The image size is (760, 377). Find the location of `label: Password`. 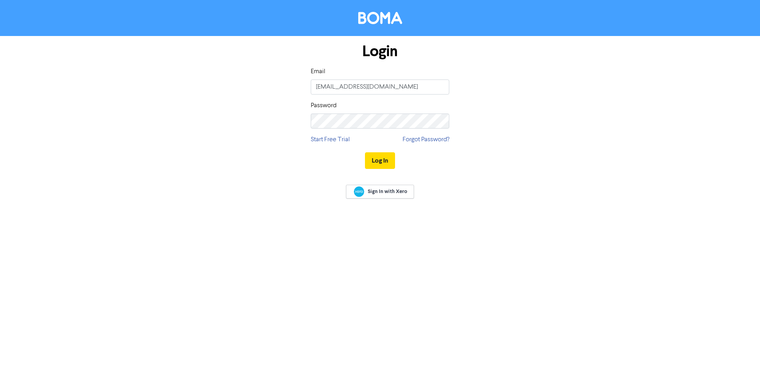

label: Password is located at coordinates (323, 106).